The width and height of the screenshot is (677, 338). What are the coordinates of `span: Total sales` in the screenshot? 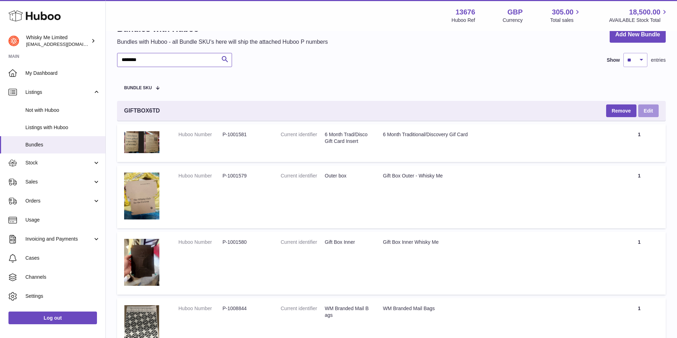 It's located at (565, 20).